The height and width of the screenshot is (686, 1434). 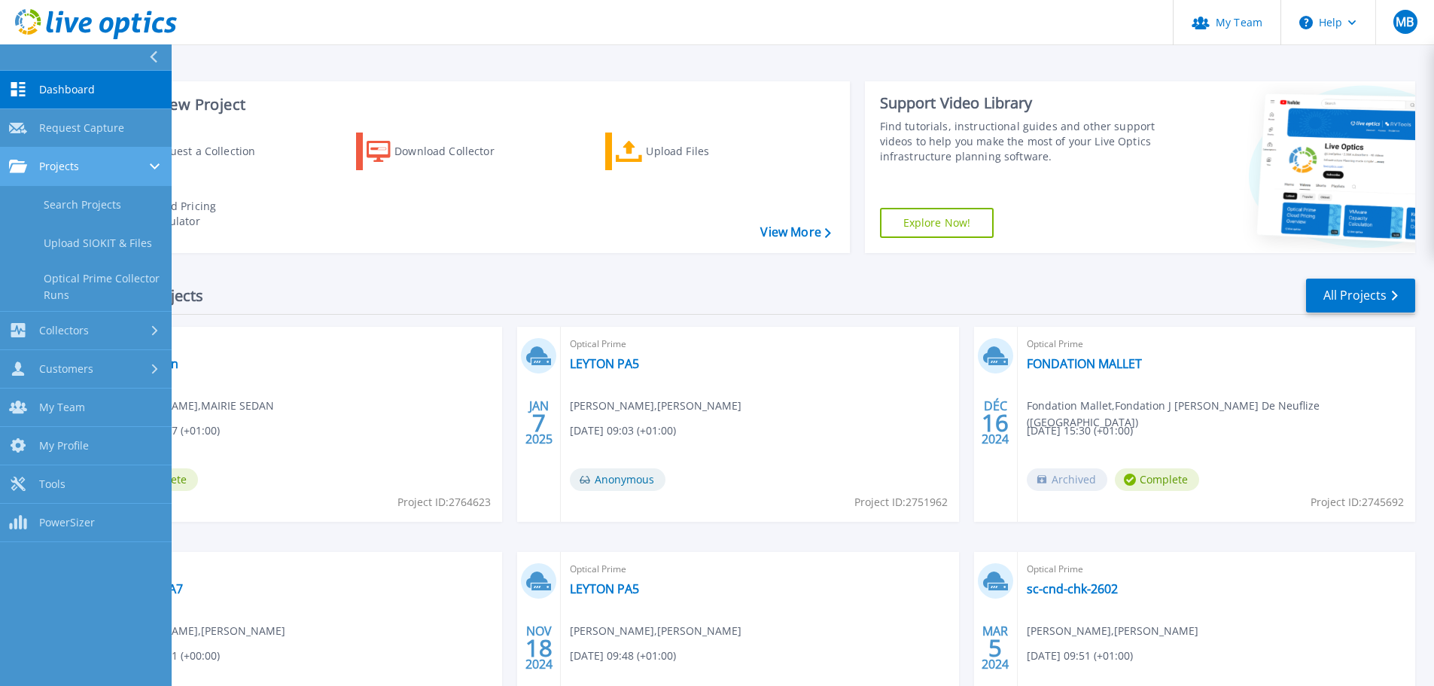 What do you see at coordinates (210, 151) in the screenshot?
I see `div: Request a Collection` at bounding box center [210, 151].